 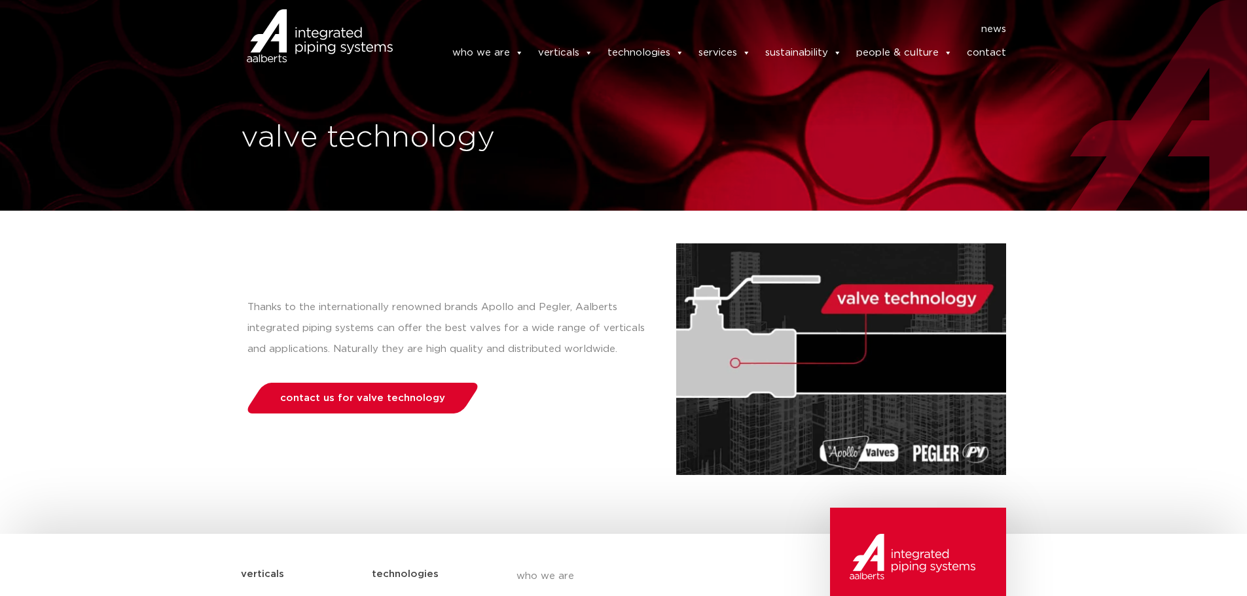 I want to click on span: contact us for valve technology, so click(x=363, y=398).